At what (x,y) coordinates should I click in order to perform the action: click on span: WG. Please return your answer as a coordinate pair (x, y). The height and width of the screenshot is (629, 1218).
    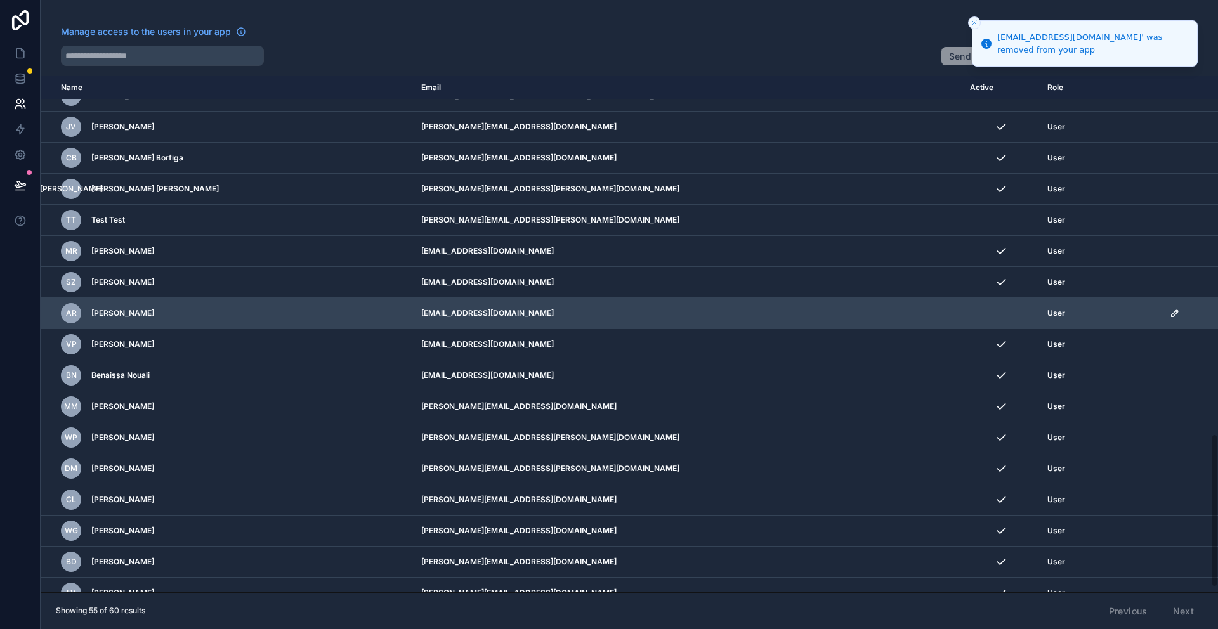
    Looking at the image, I should click on (71, 531).